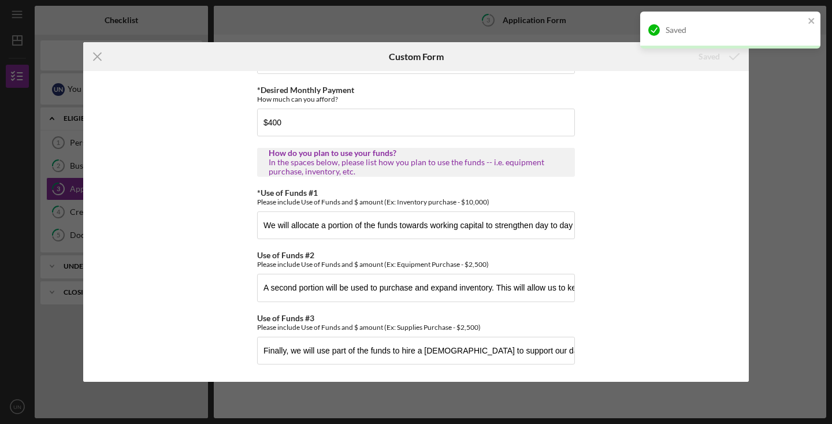 This screenshot has width=832, height=424. What do you see at coordinates (416, 57) in the screenshot?
I see `h6: Custom Form` at bounding box center [416, 57].